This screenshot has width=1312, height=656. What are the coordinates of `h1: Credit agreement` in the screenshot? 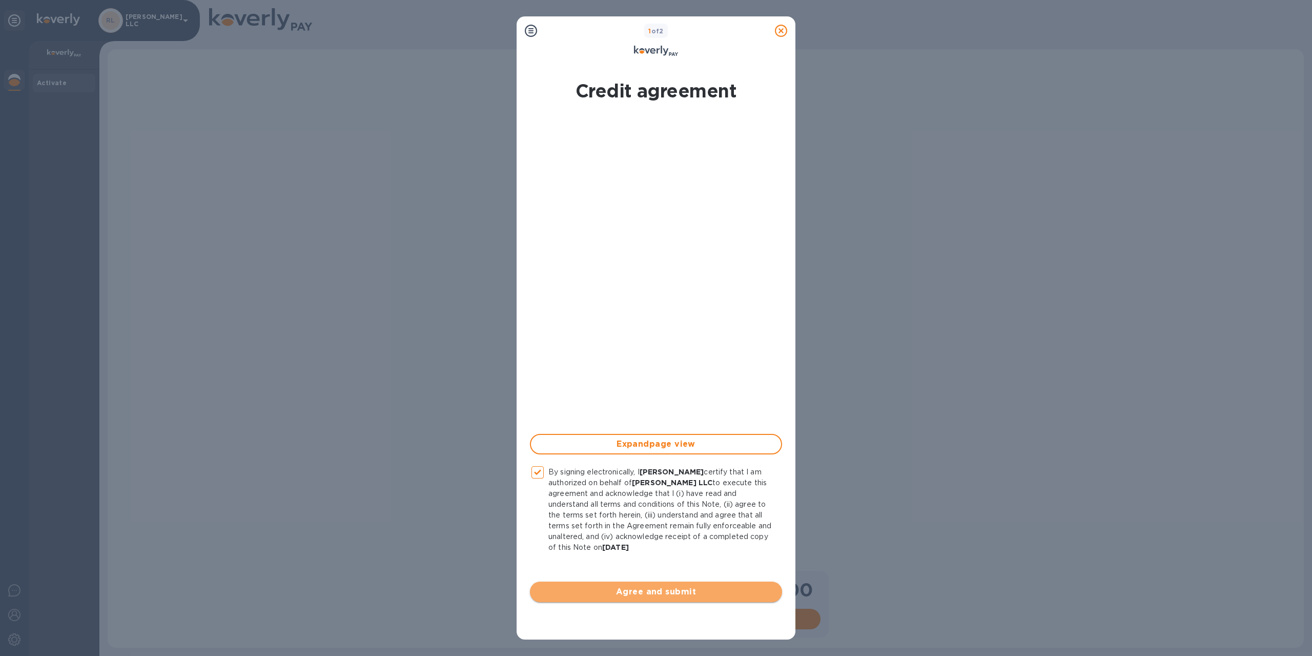 It's located at (656, 91).